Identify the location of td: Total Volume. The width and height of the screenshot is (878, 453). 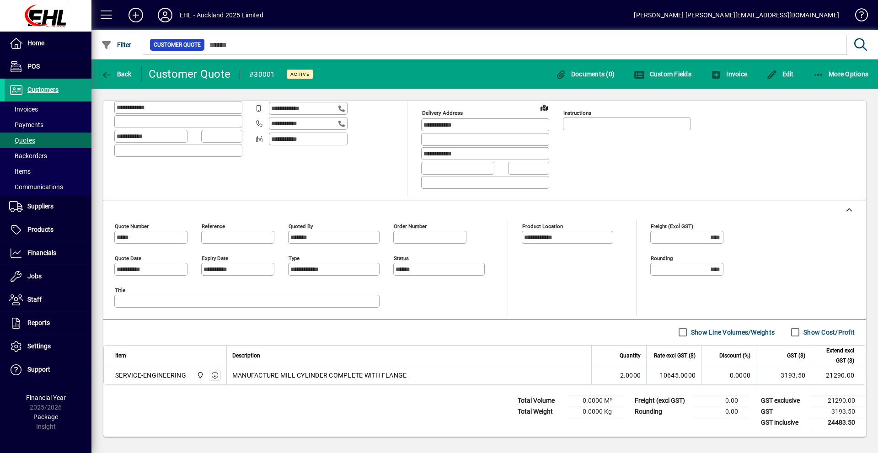
(541, 401).